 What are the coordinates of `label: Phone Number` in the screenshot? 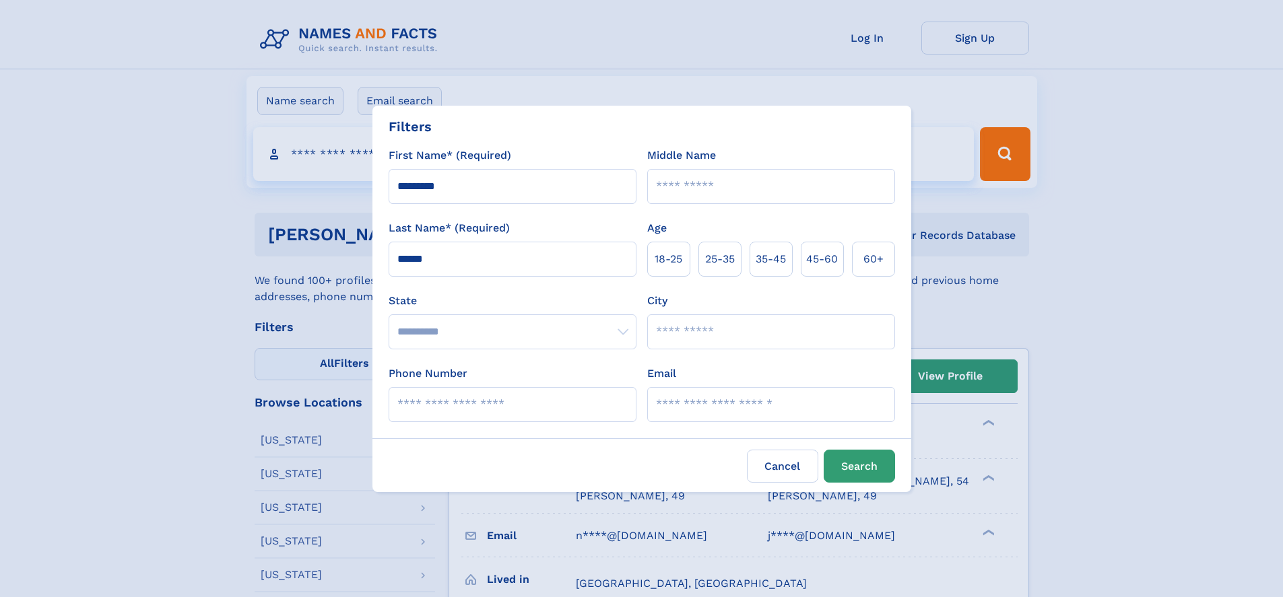 It's located at (428, 374).